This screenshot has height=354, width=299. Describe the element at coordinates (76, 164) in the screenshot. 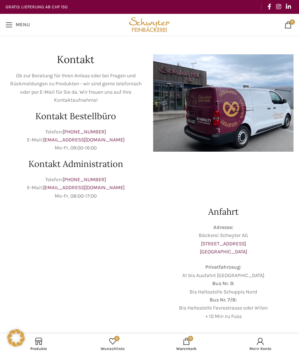

I see `h2: Kontakt Administration` at that location.